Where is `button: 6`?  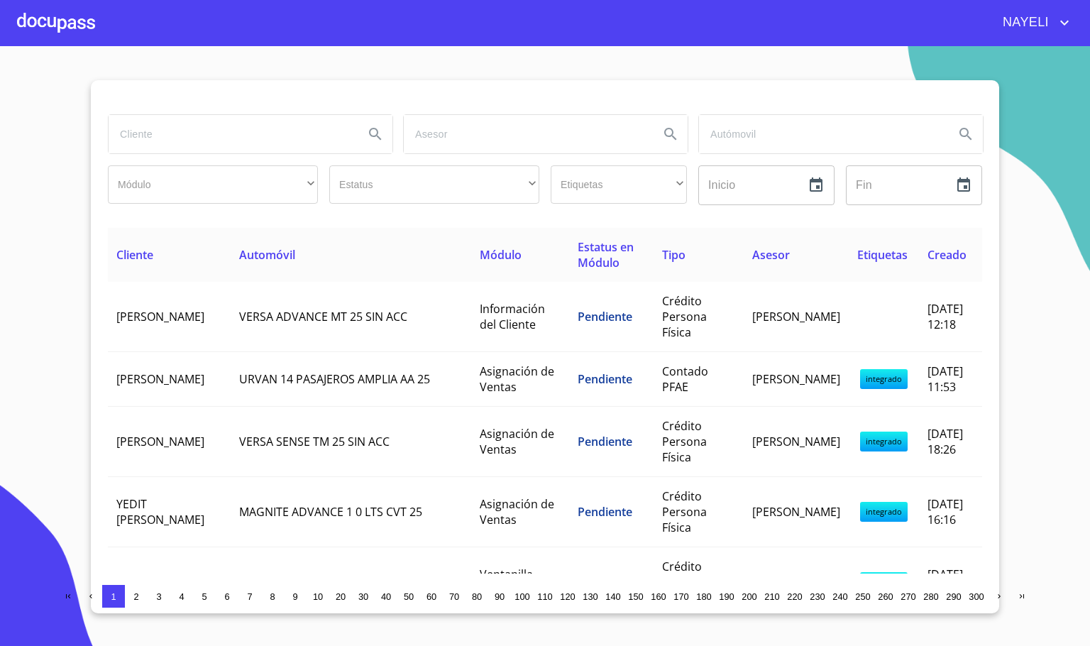 button: 6 is located at coordinates (227, 596).